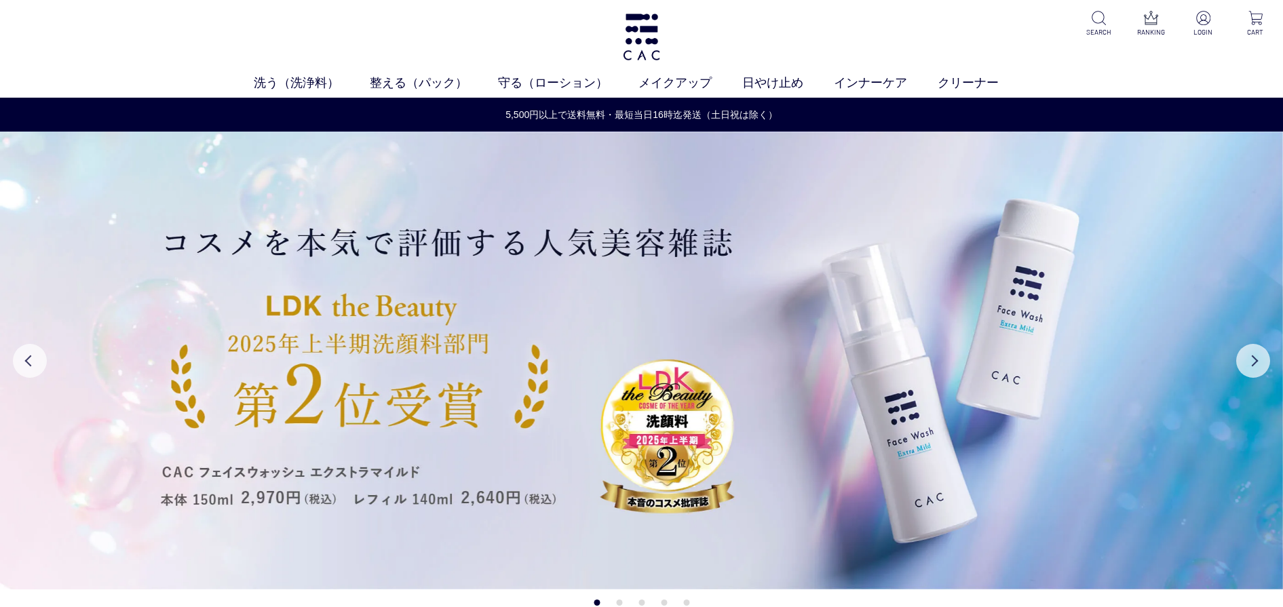 This screenshot has width=1283, height=607. Describe the element at coordinates (311, 83) in the screenshot. I see `a: 洗う（洗浄料）` at that location.